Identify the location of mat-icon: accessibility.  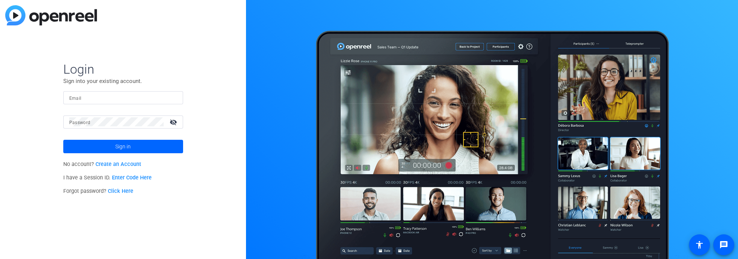
(699, 245).